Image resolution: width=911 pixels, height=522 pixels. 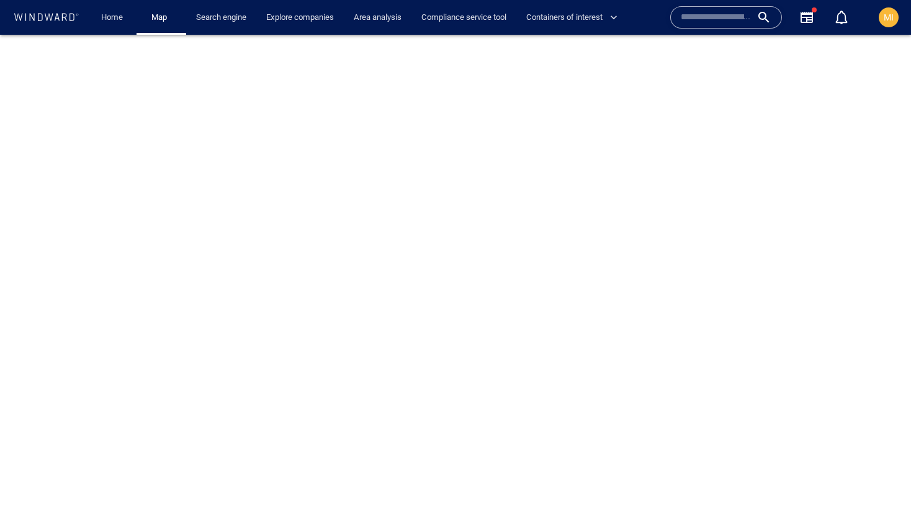 What do you see at coordinates (572, 17) in the screenshot?
I see `span: Containers of interest` at bounding box center [572, 17].